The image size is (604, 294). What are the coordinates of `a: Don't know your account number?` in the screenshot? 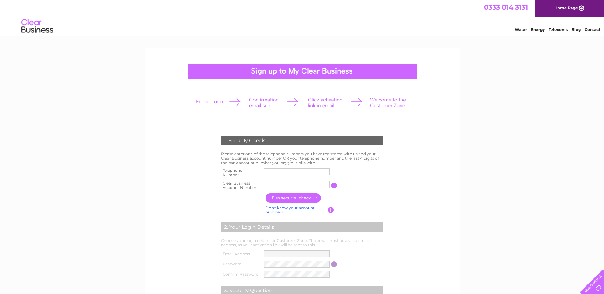 It's located at (290, 210).